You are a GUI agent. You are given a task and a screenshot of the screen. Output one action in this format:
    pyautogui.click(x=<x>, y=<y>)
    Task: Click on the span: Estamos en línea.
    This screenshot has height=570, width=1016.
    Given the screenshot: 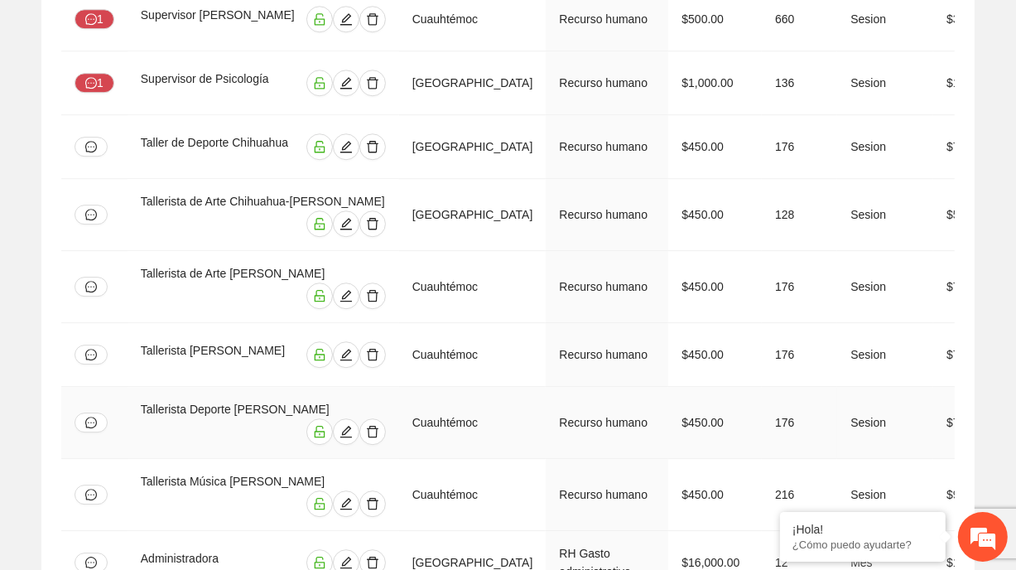 What is the action you would take?
    pyautogui.click(x=162, y=273)
    